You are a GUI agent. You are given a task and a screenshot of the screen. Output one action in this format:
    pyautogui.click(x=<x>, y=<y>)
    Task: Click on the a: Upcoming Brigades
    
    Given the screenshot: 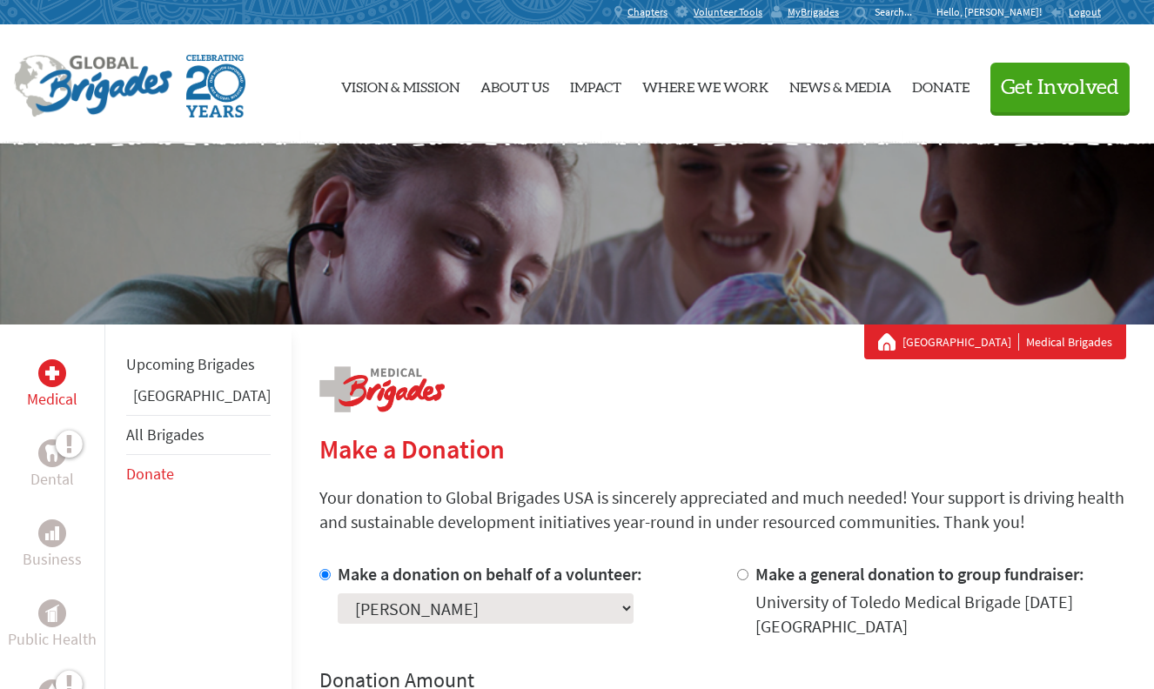 What is the action you would take?
    pyautogui.click(x=191, y=364)
    